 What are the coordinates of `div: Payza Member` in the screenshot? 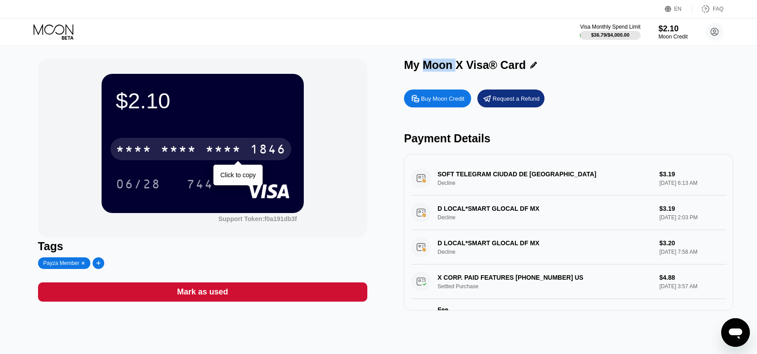 It's located at (61, 263).